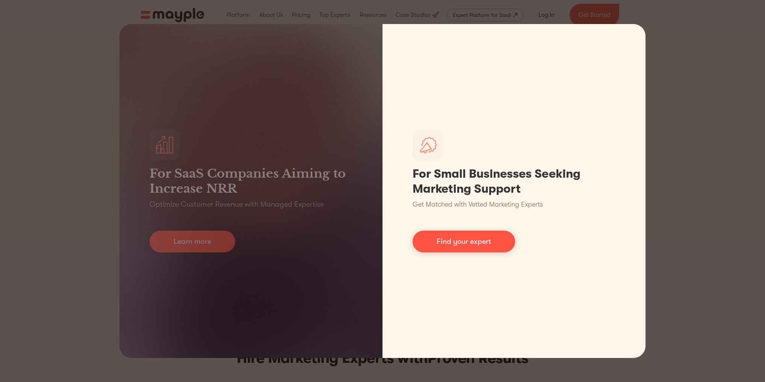 The image size is (765, 382). I want to click on h3: For SaaS Companies Aiming to Increase NRR, so click(251, 181).